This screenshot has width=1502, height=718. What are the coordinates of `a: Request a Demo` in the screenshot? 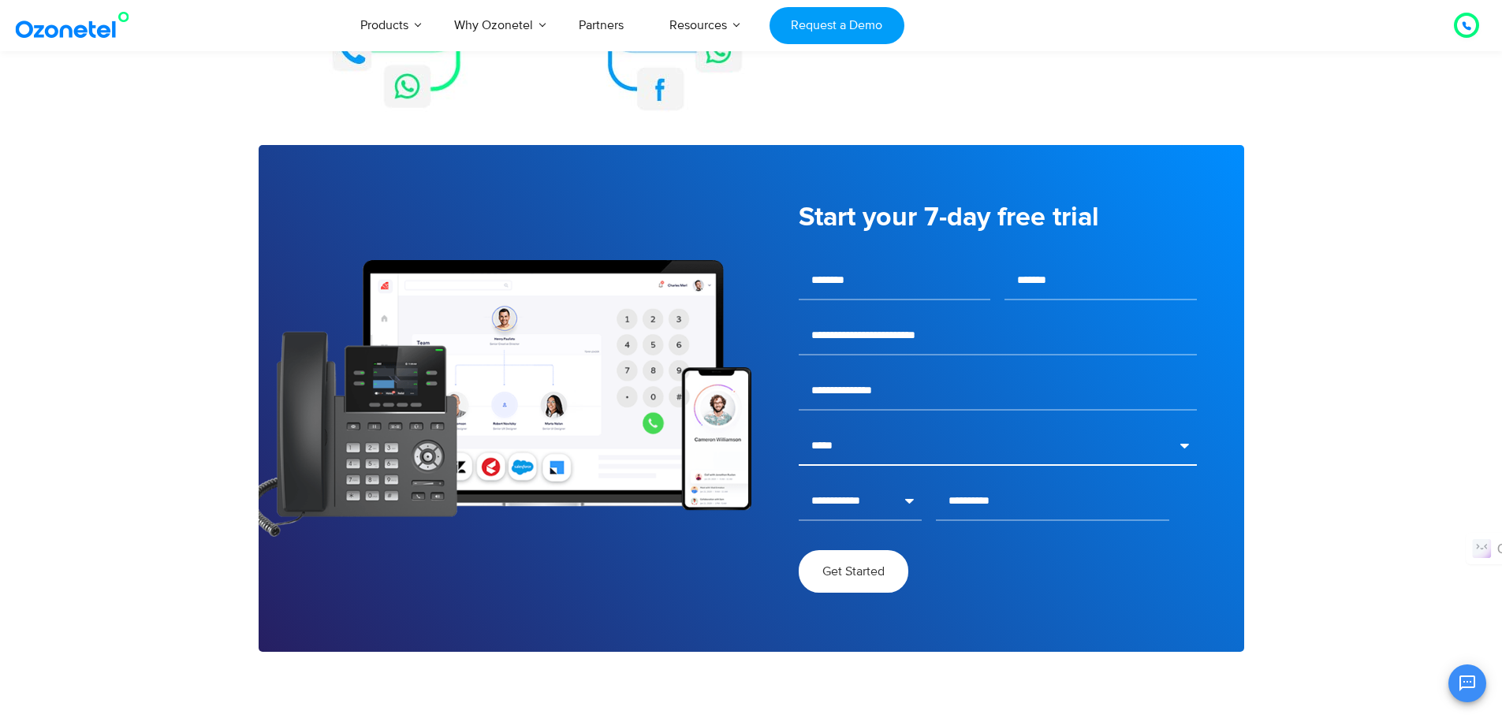 It's located at (837, 25).